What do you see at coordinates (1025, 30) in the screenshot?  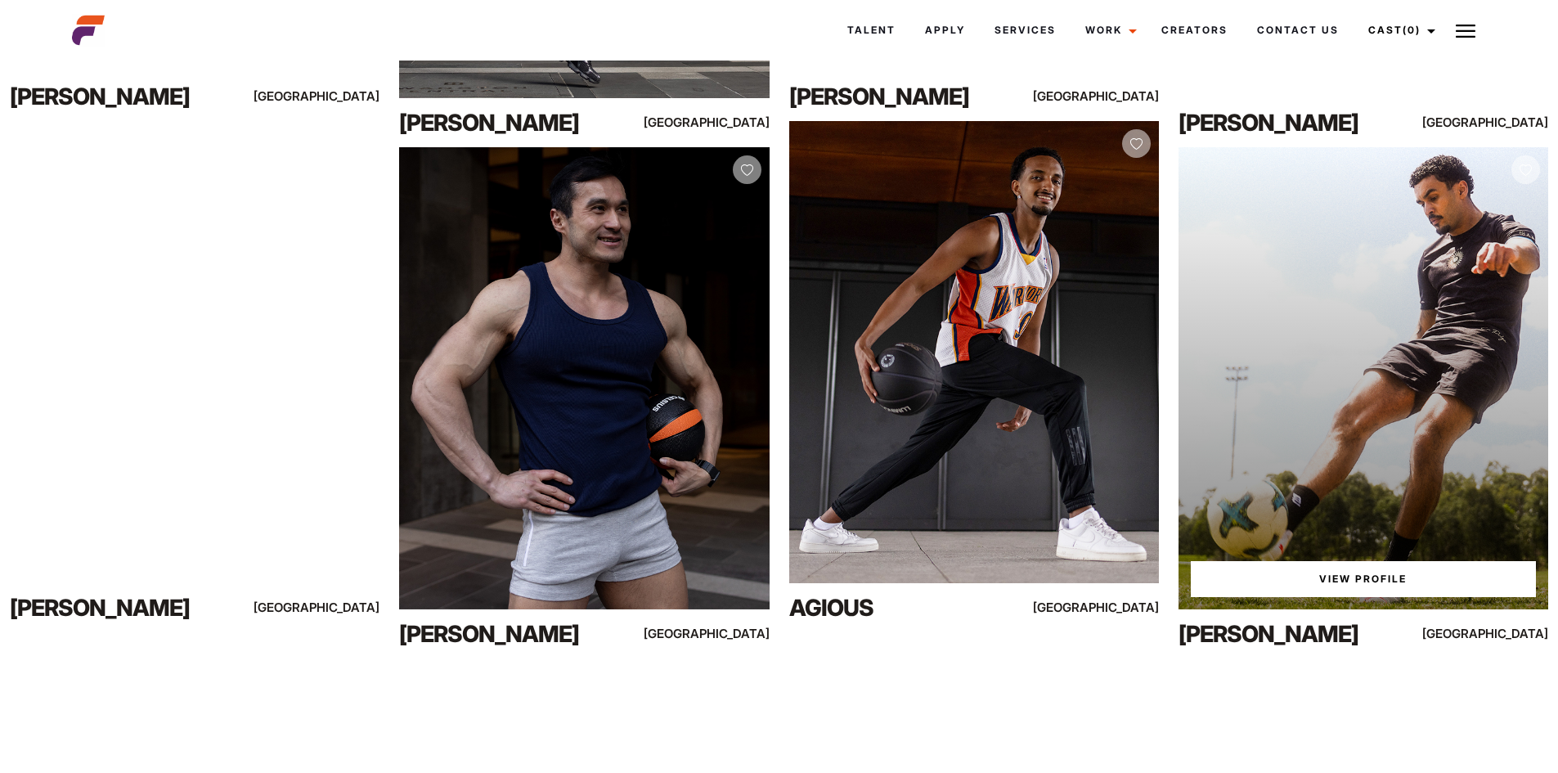 I see `a: Services` at bounding box center [1025, 30].